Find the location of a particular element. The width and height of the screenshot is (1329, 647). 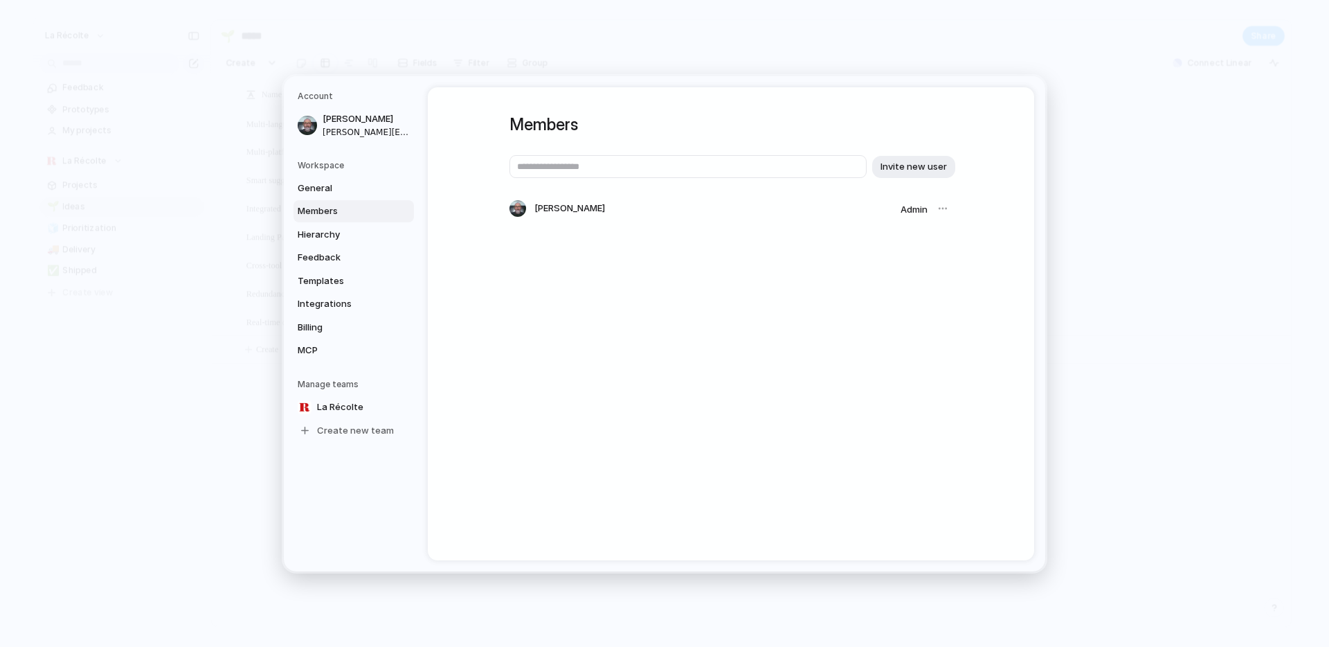

a: MCP is located at coordinates (354, 350).